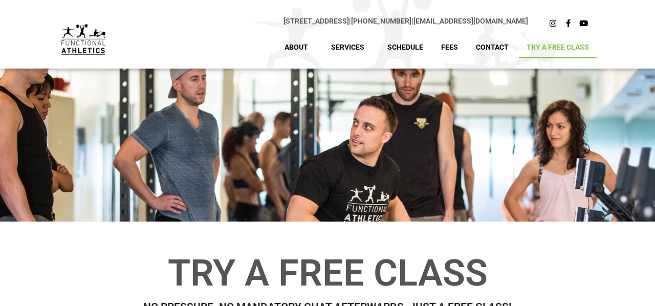 The width and height of the screenshot is (655, 306). What do you see at coordinates (558, 47) in the screenshot?
I see `a: Try A Free Class` at bounding box center [558, 47].